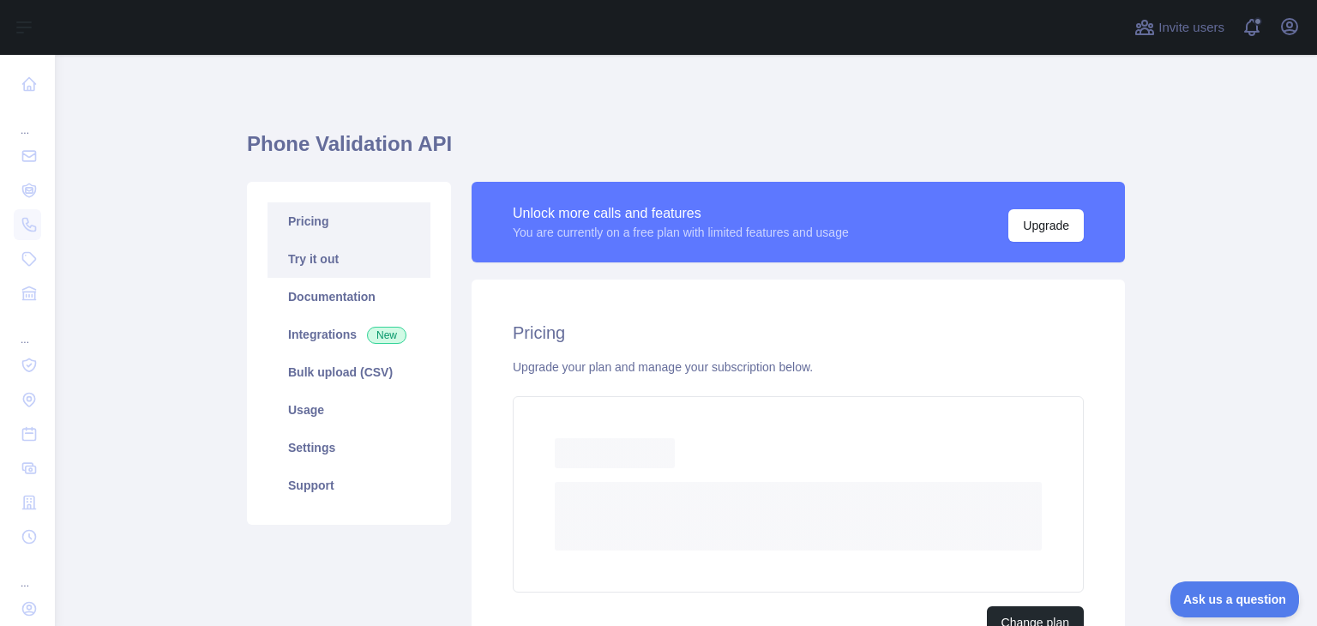 The height and width of the screenshot is (626, 1317). What do you see at coordinates (349, 485) in the screenshot?
I see `a: Support` at bounding box center [349, 485].